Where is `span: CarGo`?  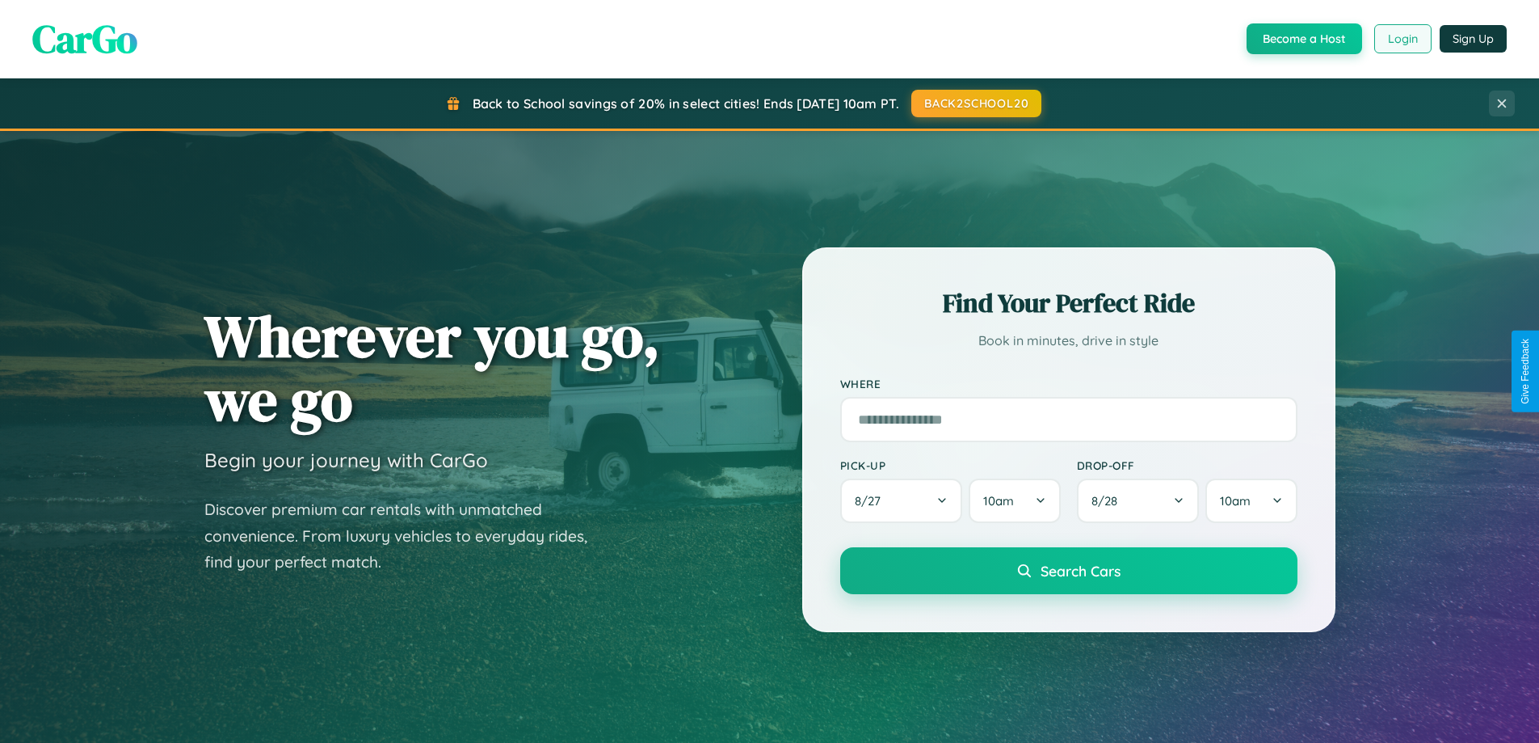 span: CarGo is located at coordinates (85, 39).